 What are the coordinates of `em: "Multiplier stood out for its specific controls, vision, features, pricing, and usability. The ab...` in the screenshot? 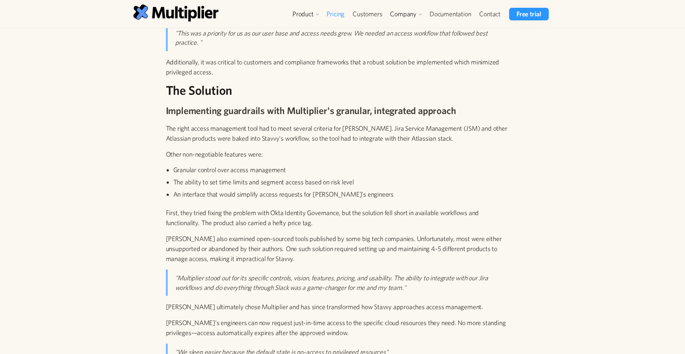 It's located at (331, 282).